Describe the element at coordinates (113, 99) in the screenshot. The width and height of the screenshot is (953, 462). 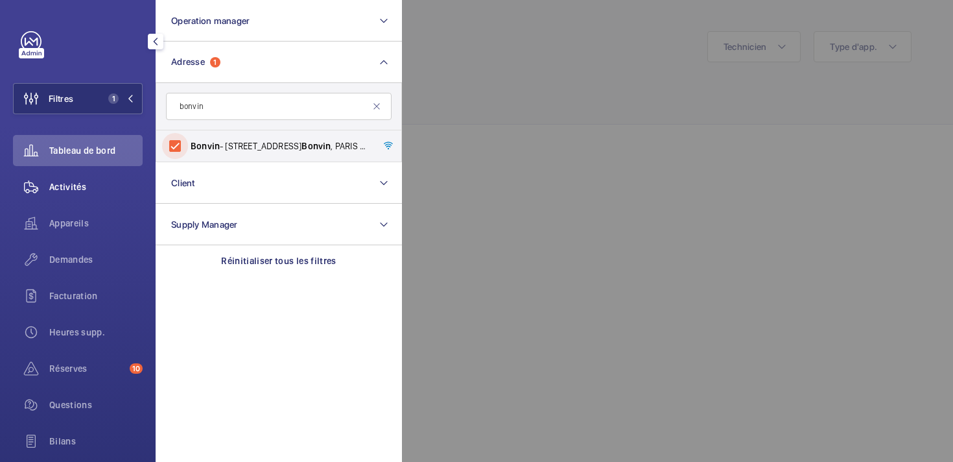
I see `span: 1` at that location.